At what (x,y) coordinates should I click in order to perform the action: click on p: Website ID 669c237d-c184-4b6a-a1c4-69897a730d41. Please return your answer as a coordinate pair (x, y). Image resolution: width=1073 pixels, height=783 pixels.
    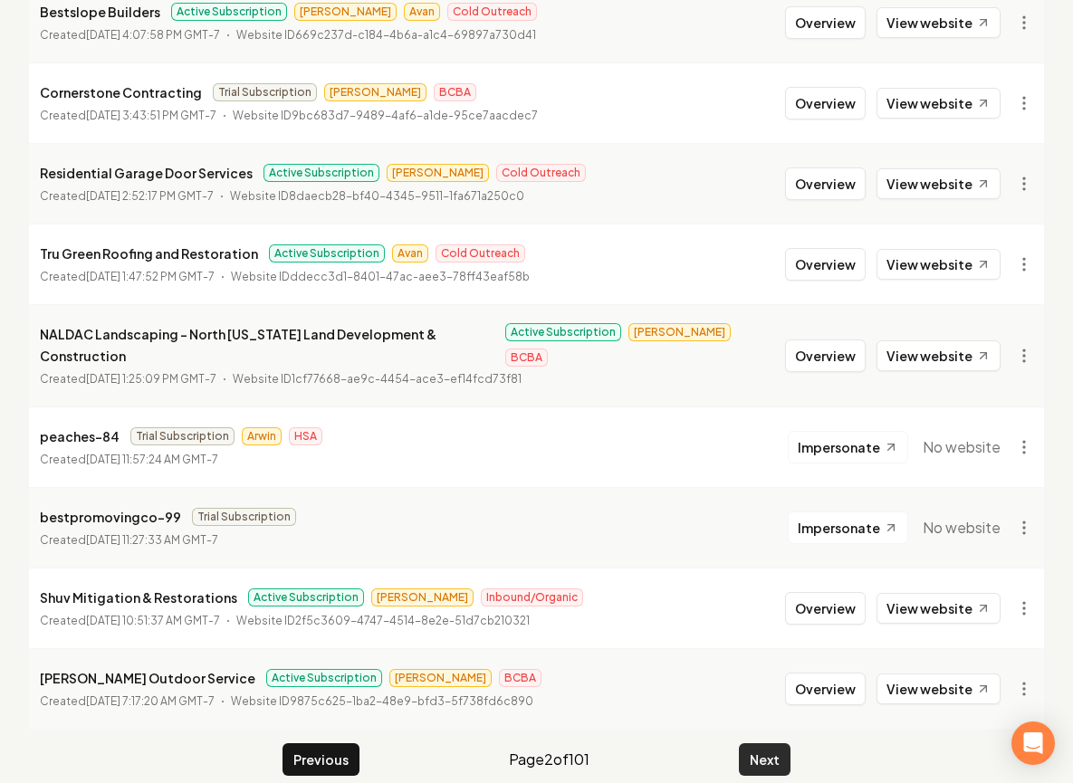
    Looking at the image, I should click on (386, 35).